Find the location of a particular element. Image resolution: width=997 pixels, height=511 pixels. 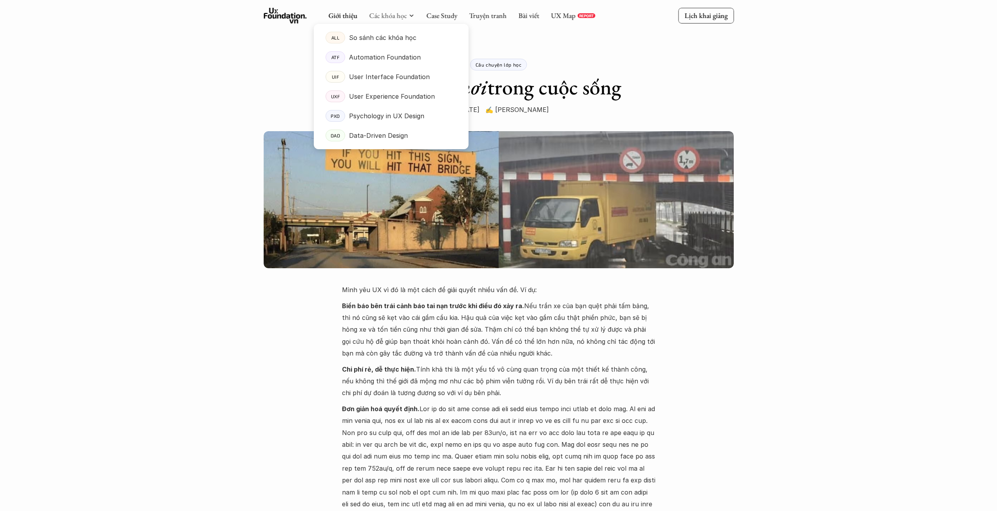

a: PXDPsychology in UX Design is located at coordinates (391, 116).